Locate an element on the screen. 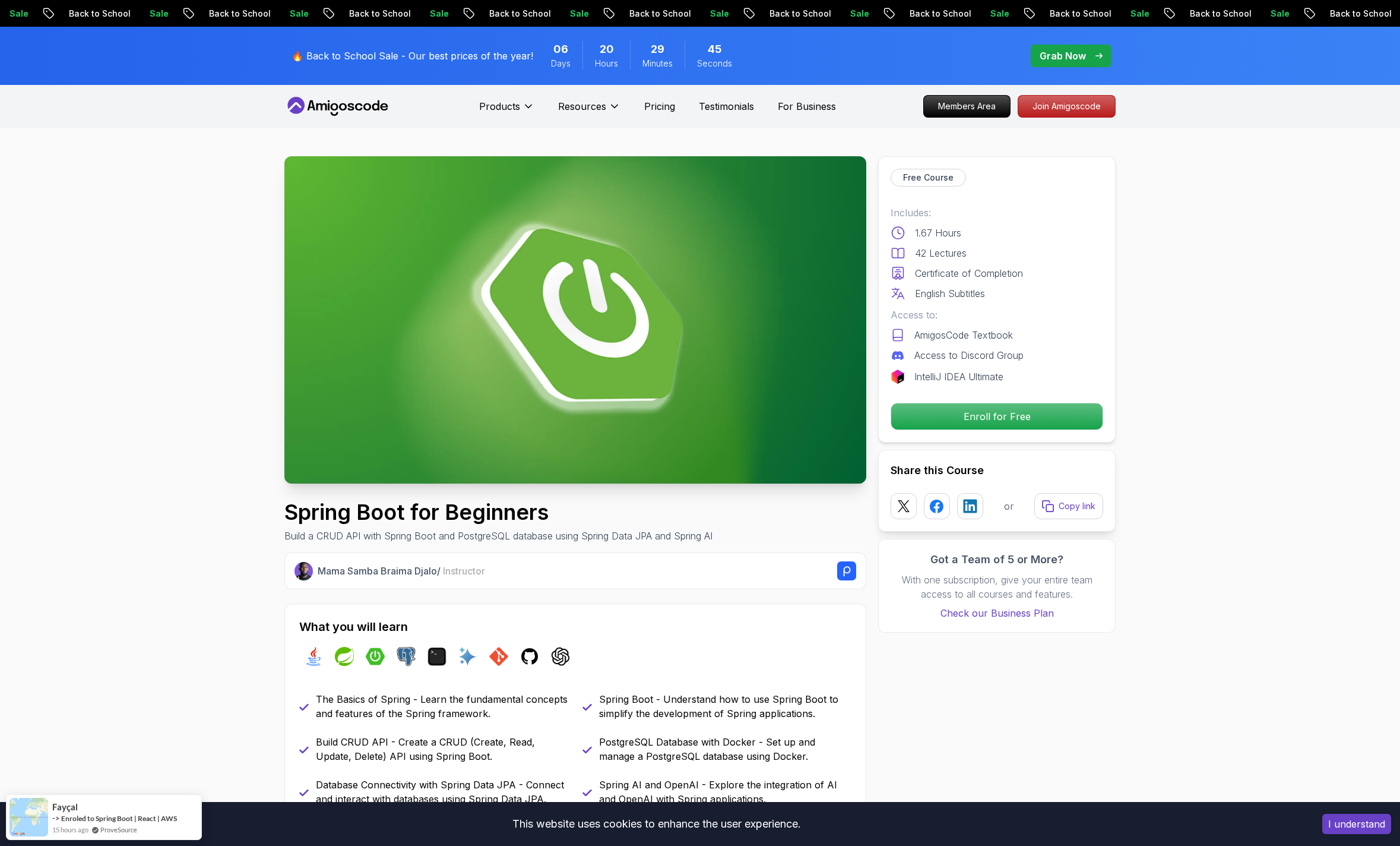  a: For Business is located at coordinates (807, 106).